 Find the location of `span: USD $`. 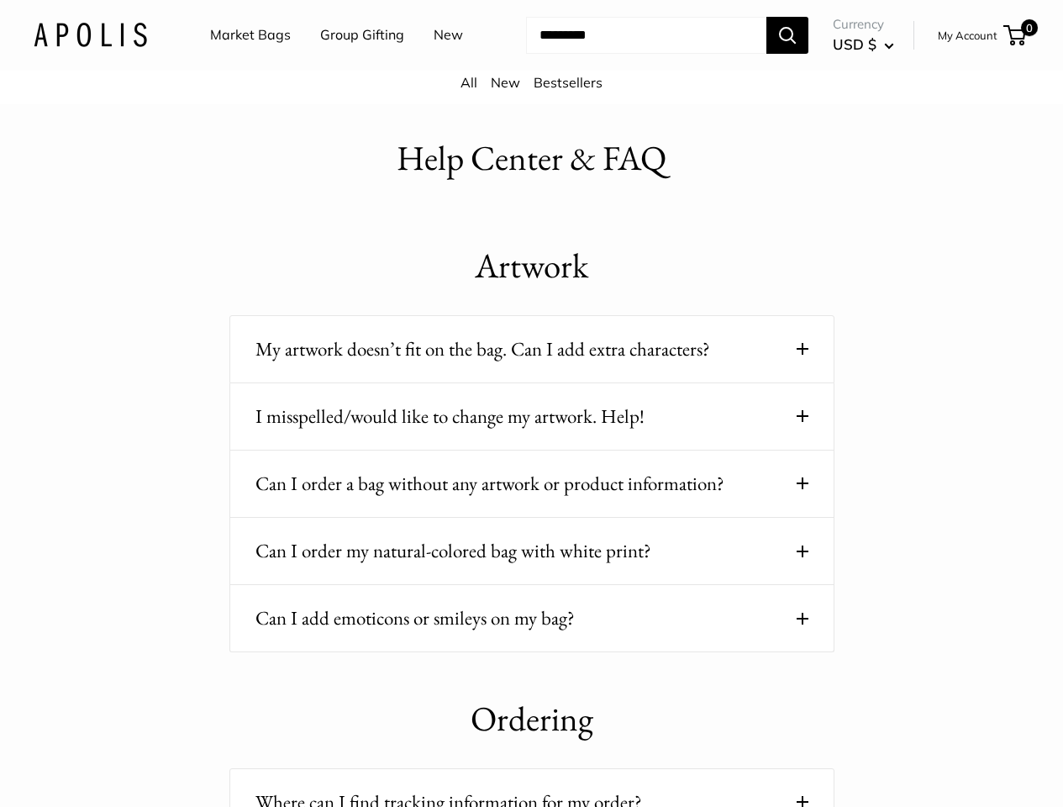

span: USD $ is located at coordinates (855, 44).